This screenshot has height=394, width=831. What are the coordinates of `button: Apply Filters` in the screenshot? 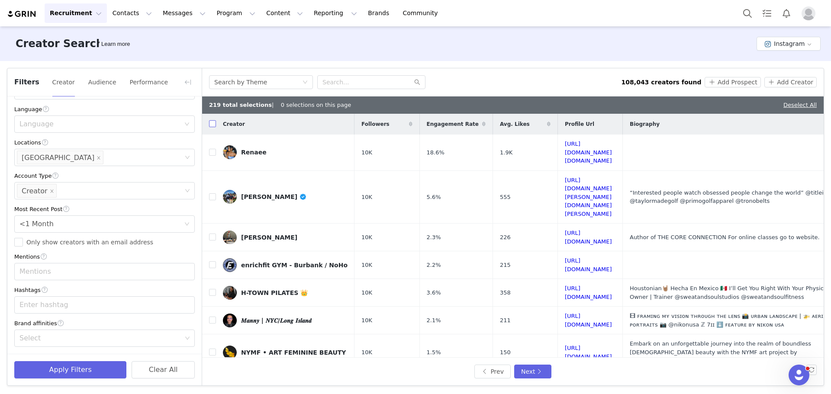 It's located at (70, 370).